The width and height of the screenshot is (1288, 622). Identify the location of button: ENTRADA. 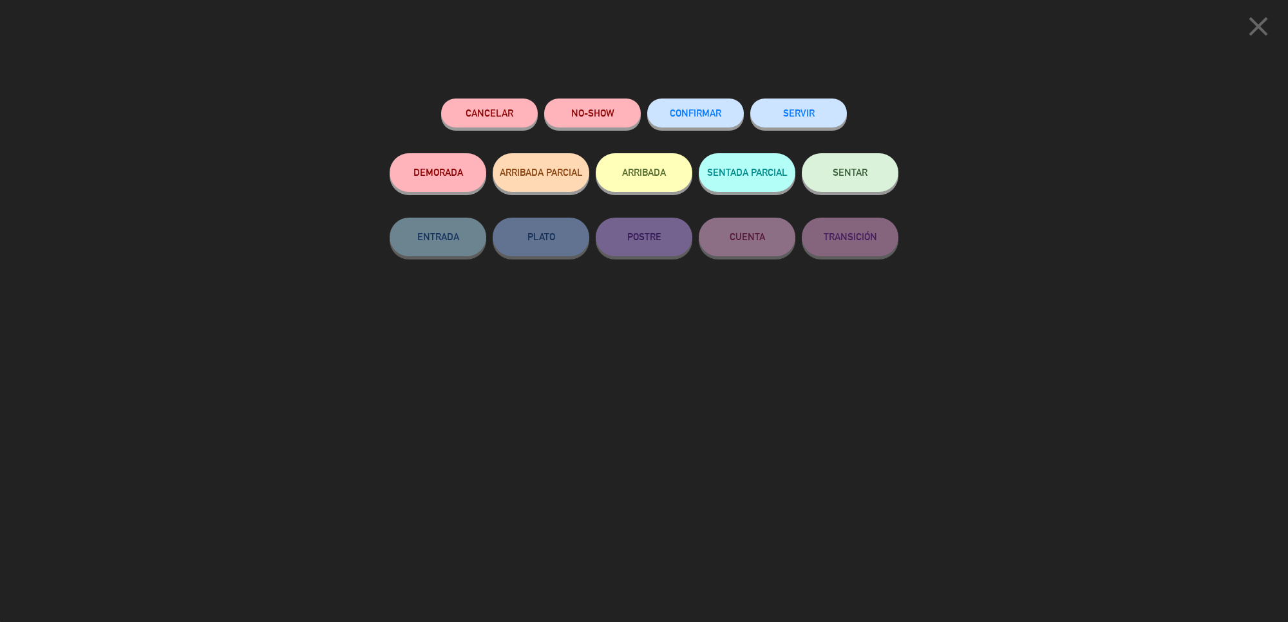
(438, 237).